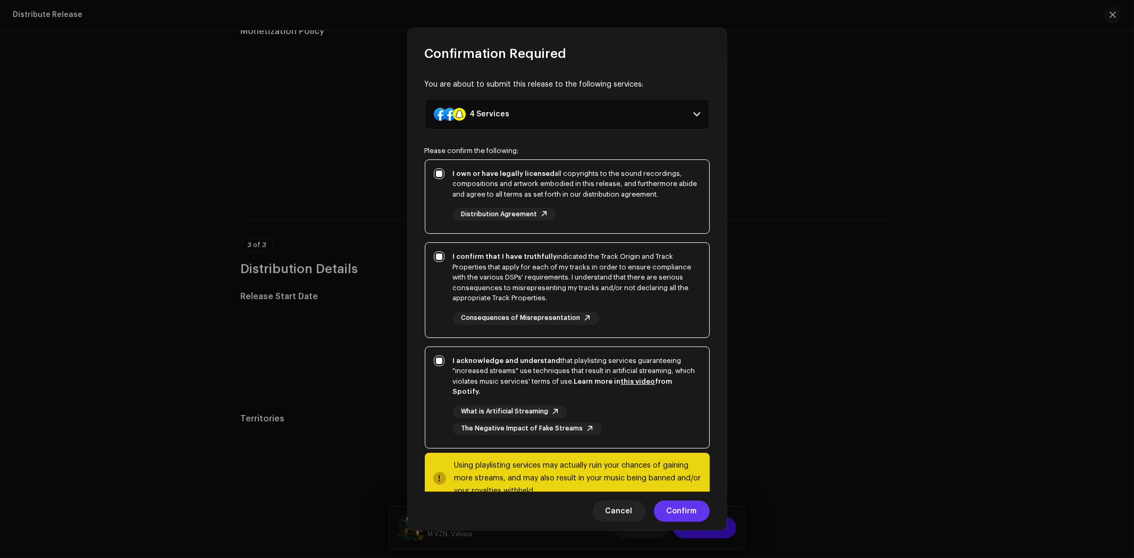 This screenshot has width=1134, height=558. I want to click on strong: I own or have legally licensed, so click(504, 173).